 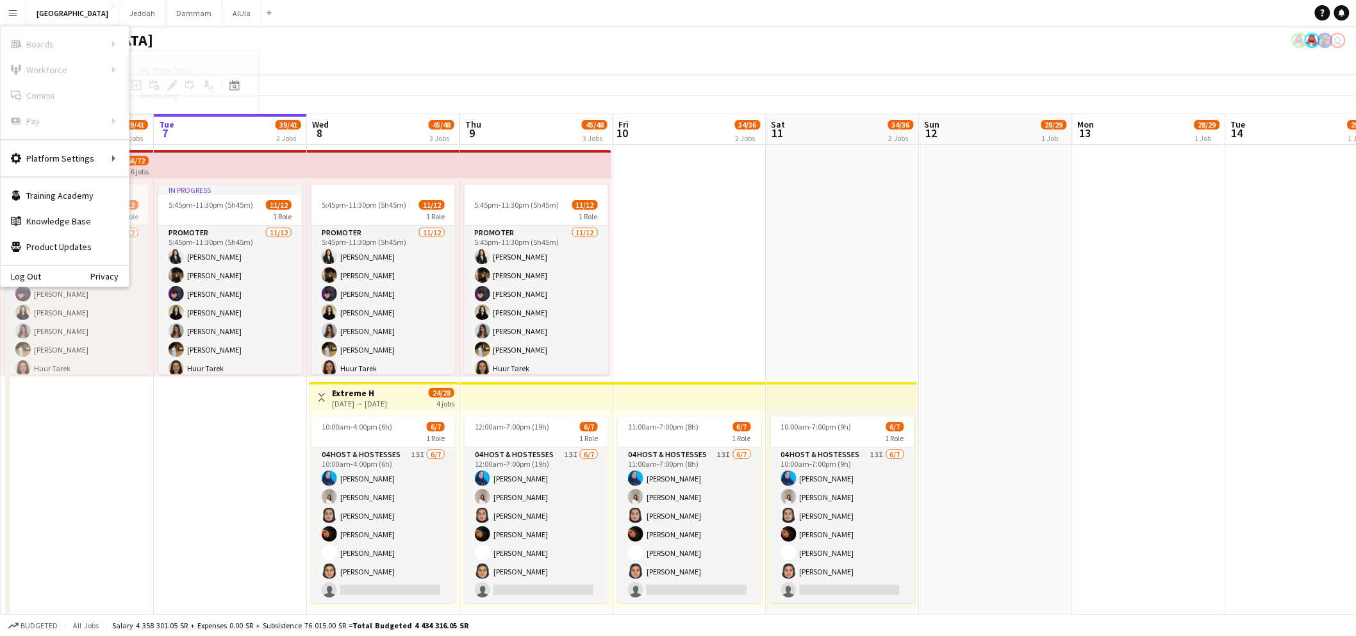 I want to click on span: 66/72, so click(x=136, y=160).